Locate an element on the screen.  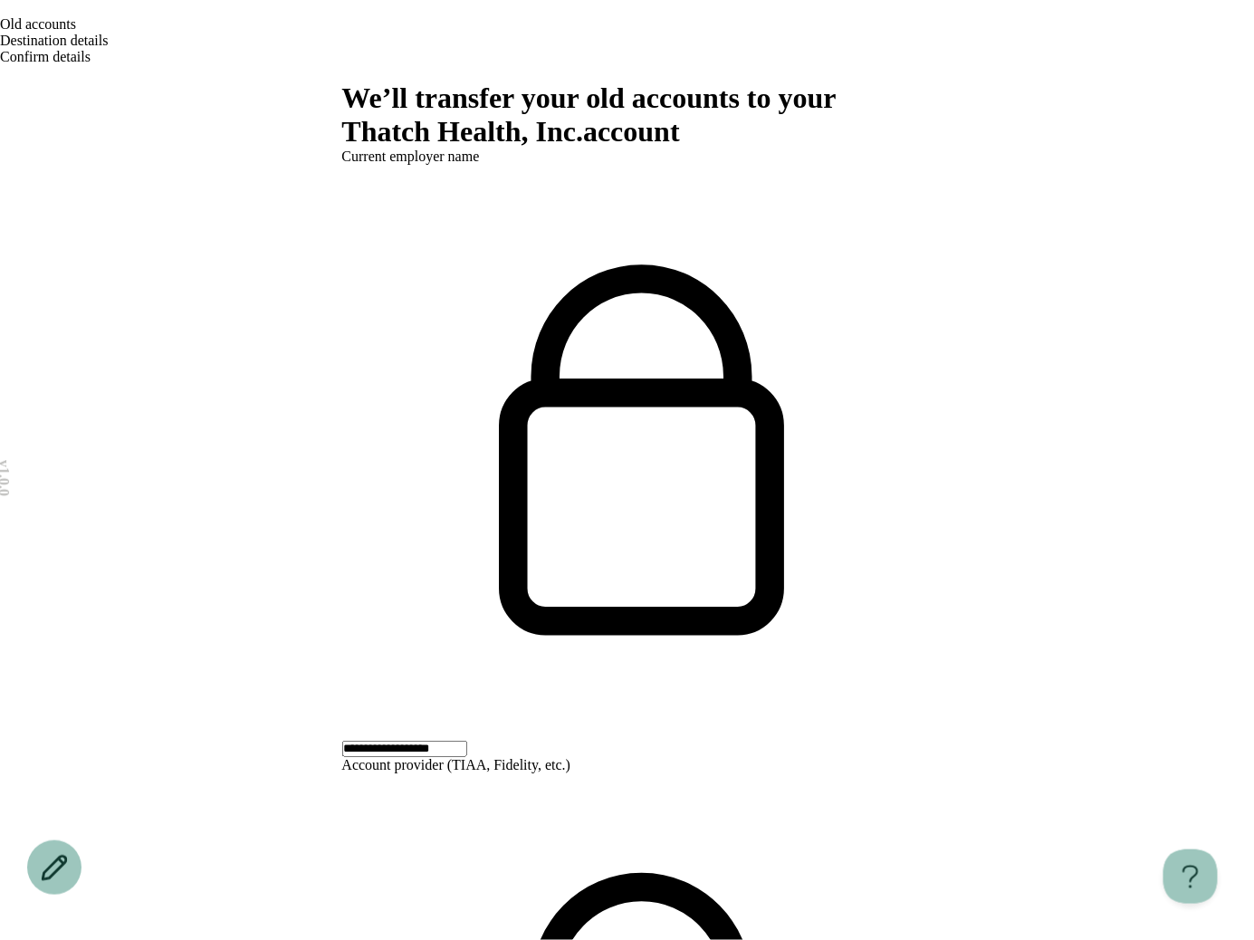
span: Thatch Health, Inc. is located at coordinates (463, 131).